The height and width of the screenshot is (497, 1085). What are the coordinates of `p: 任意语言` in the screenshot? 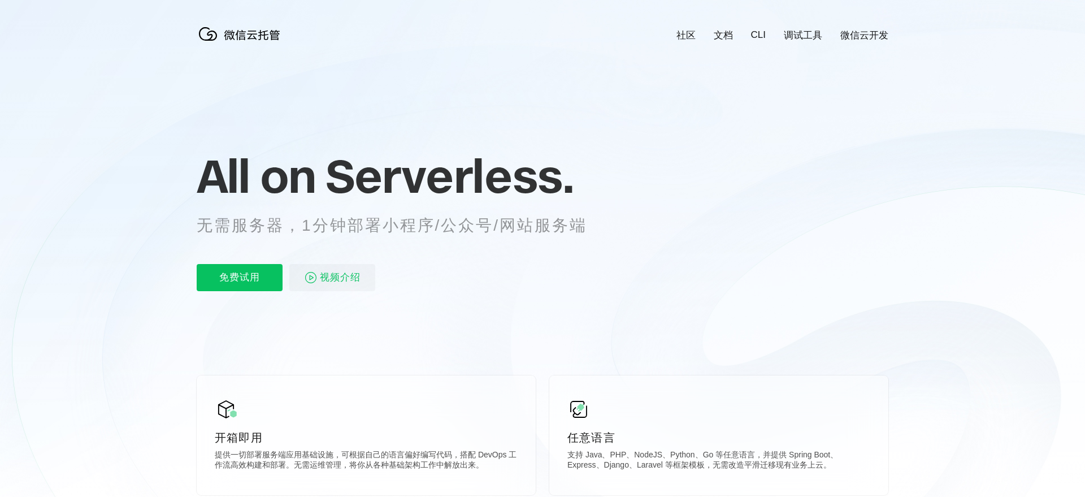 It's located at (719, 437).